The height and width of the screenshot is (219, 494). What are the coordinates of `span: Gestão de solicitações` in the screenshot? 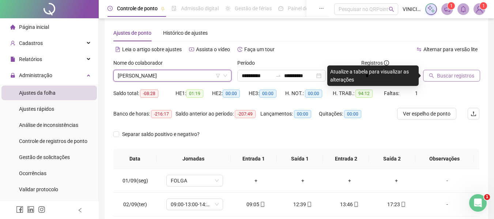 It's located at (44, 157).